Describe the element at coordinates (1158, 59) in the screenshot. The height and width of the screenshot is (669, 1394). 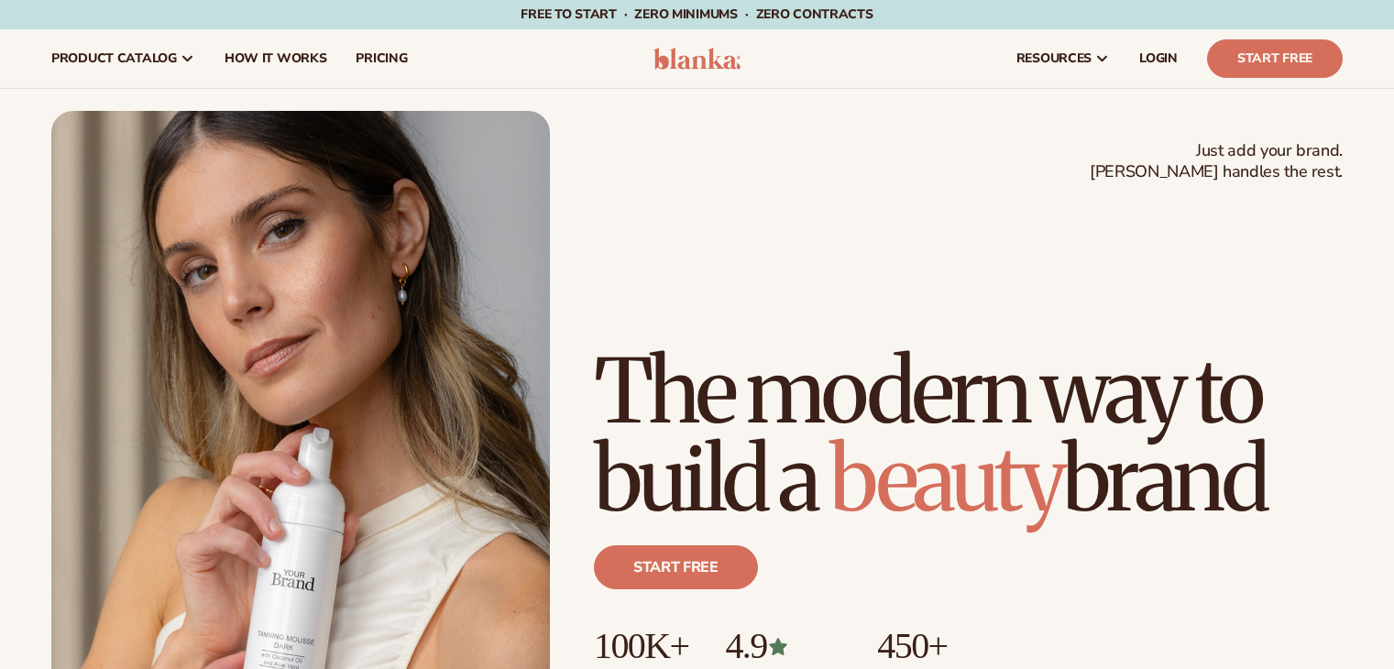
I see `span: LOGIN` at that location.